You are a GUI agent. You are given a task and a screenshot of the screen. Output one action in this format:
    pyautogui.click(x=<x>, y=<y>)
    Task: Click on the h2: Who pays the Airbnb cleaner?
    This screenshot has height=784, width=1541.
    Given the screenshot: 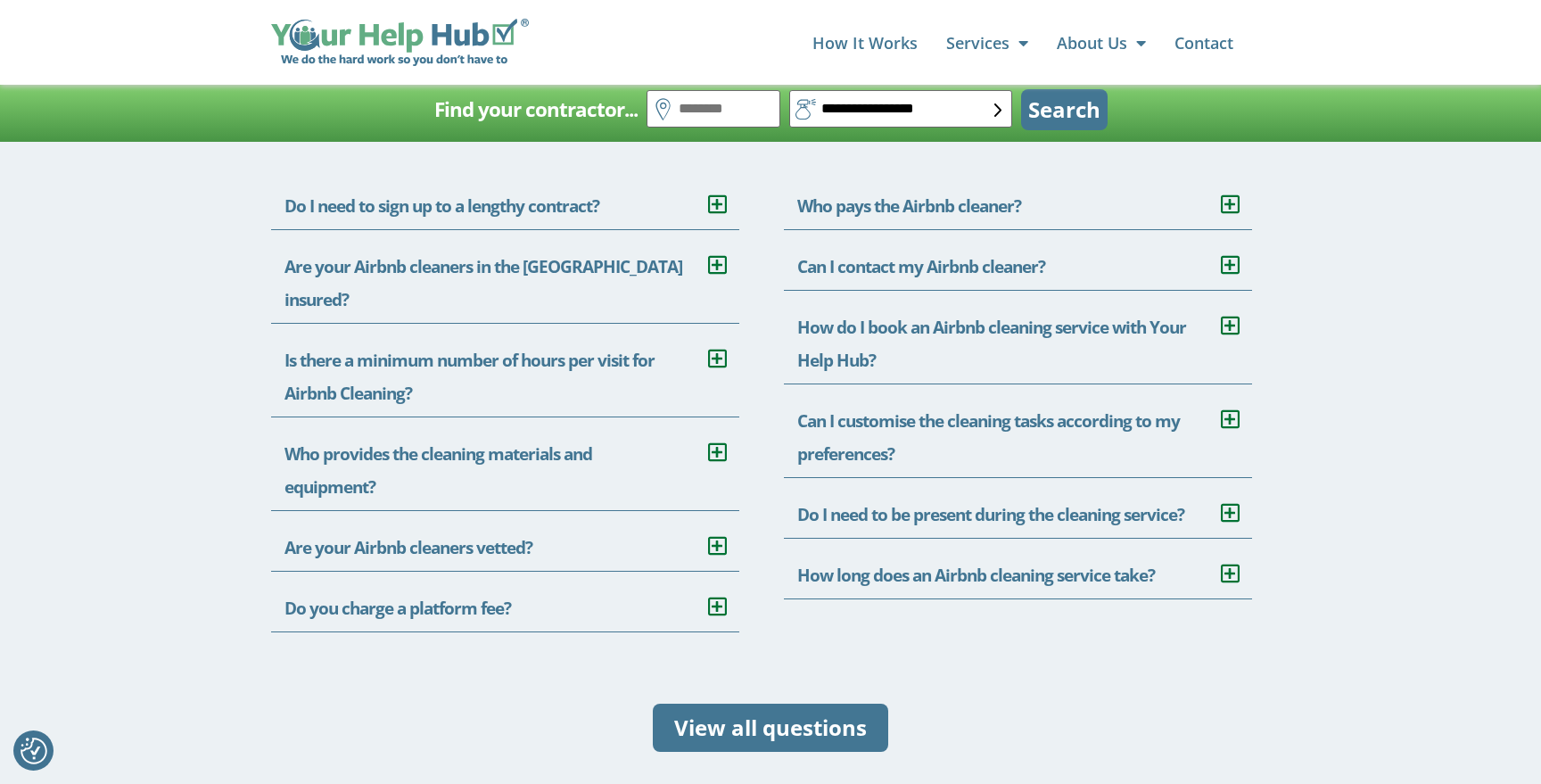 What is the action you would take?
    pyautogui.click(x=1017, y=200)
    